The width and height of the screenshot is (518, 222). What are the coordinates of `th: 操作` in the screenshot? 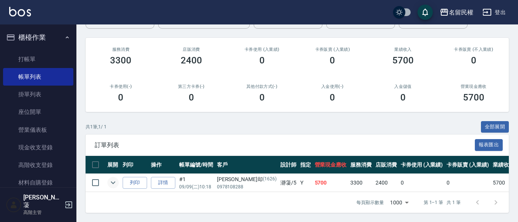 It's located at (163, 165).